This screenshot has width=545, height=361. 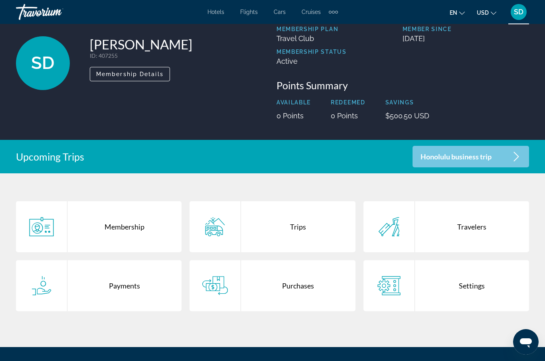 I want to click on p: : 407255, so click(x=141, y=55).